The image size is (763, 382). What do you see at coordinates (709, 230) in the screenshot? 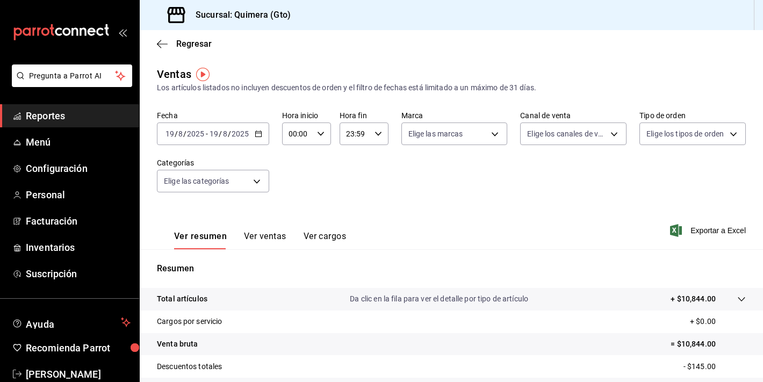
I see `span: Exportar a Excel` at bounding box center [709, 230].